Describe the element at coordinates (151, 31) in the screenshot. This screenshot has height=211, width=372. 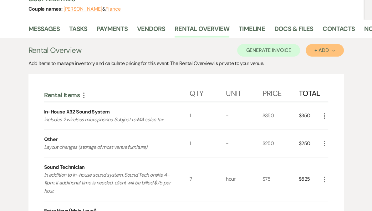
I see `a: Vendors` at that location.